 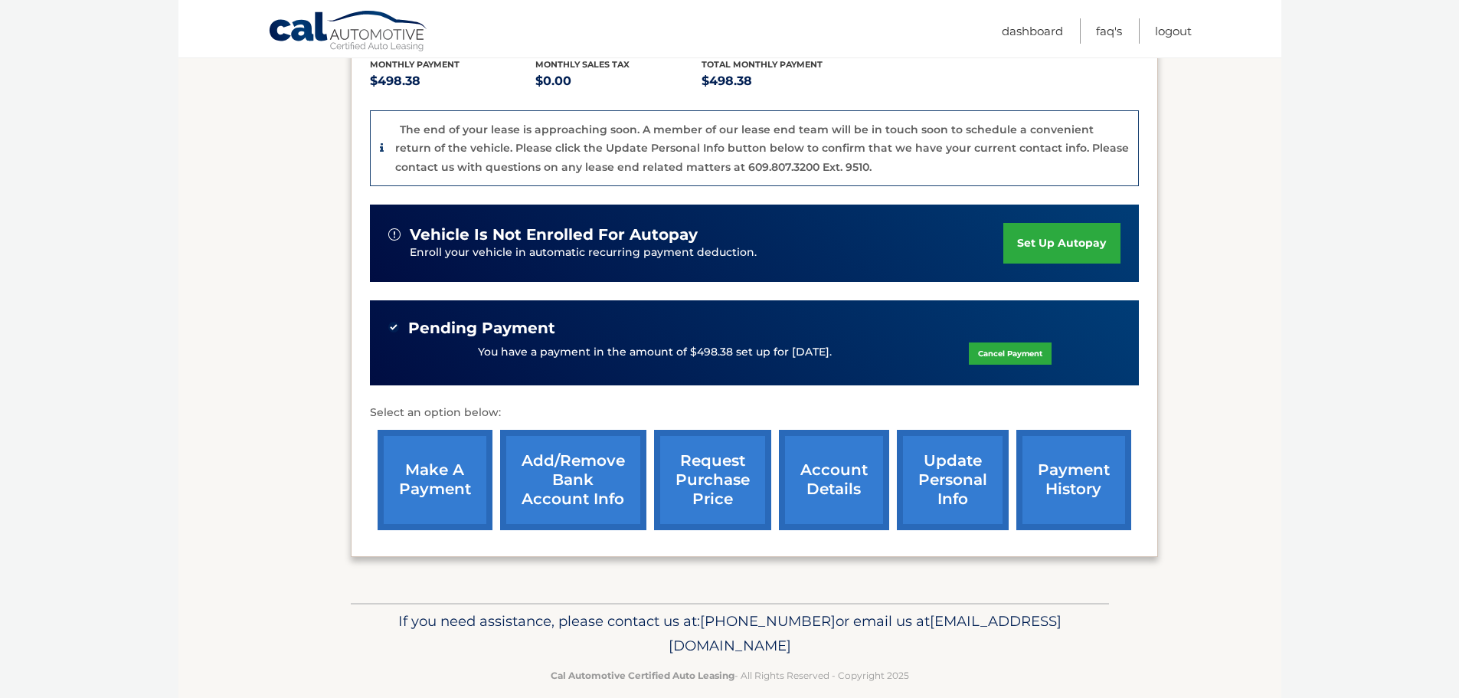 I want to click on strong: Cal Automotive Certified Auto Leasing, so click(x=642, y=675).